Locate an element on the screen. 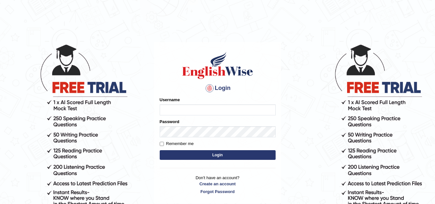 This screenshot has height=204, width=435. button: Login is located at coordinates (218, 155).